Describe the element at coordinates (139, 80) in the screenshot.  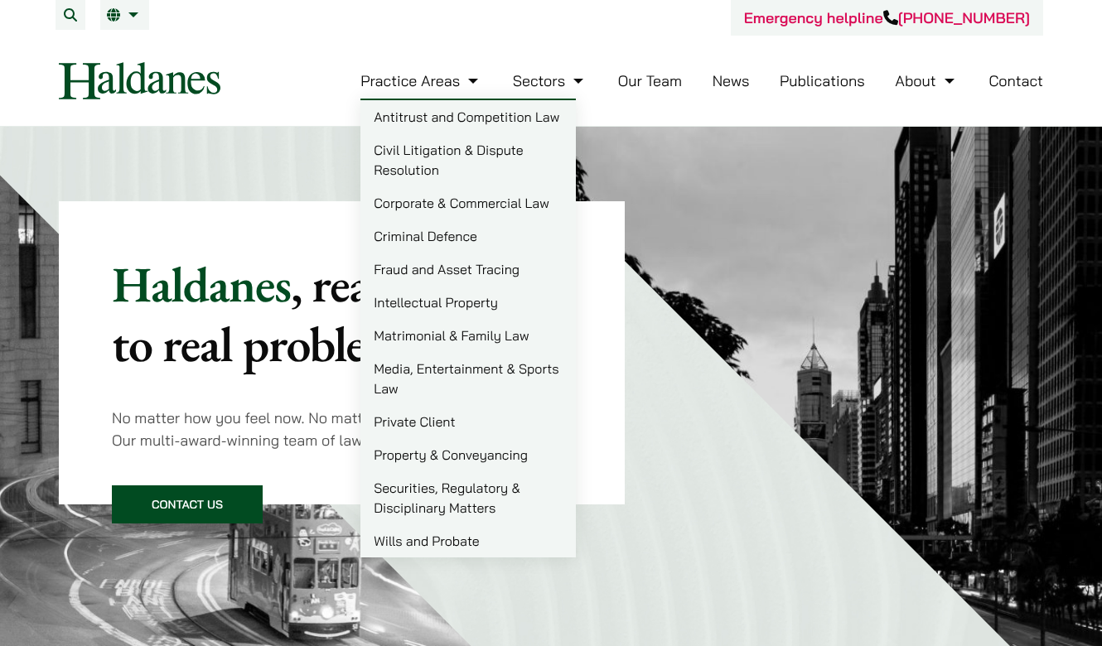
I see `img: Logo of Haldanes` at that location.